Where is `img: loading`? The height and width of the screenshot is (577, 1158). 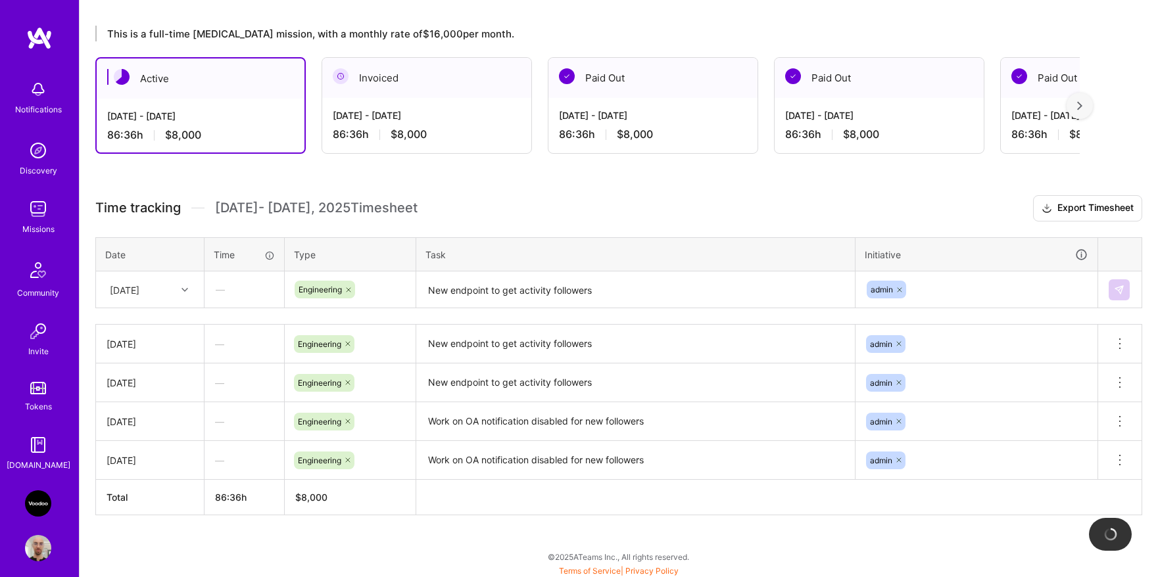 img: loading is located at coordinates (1110, 535).